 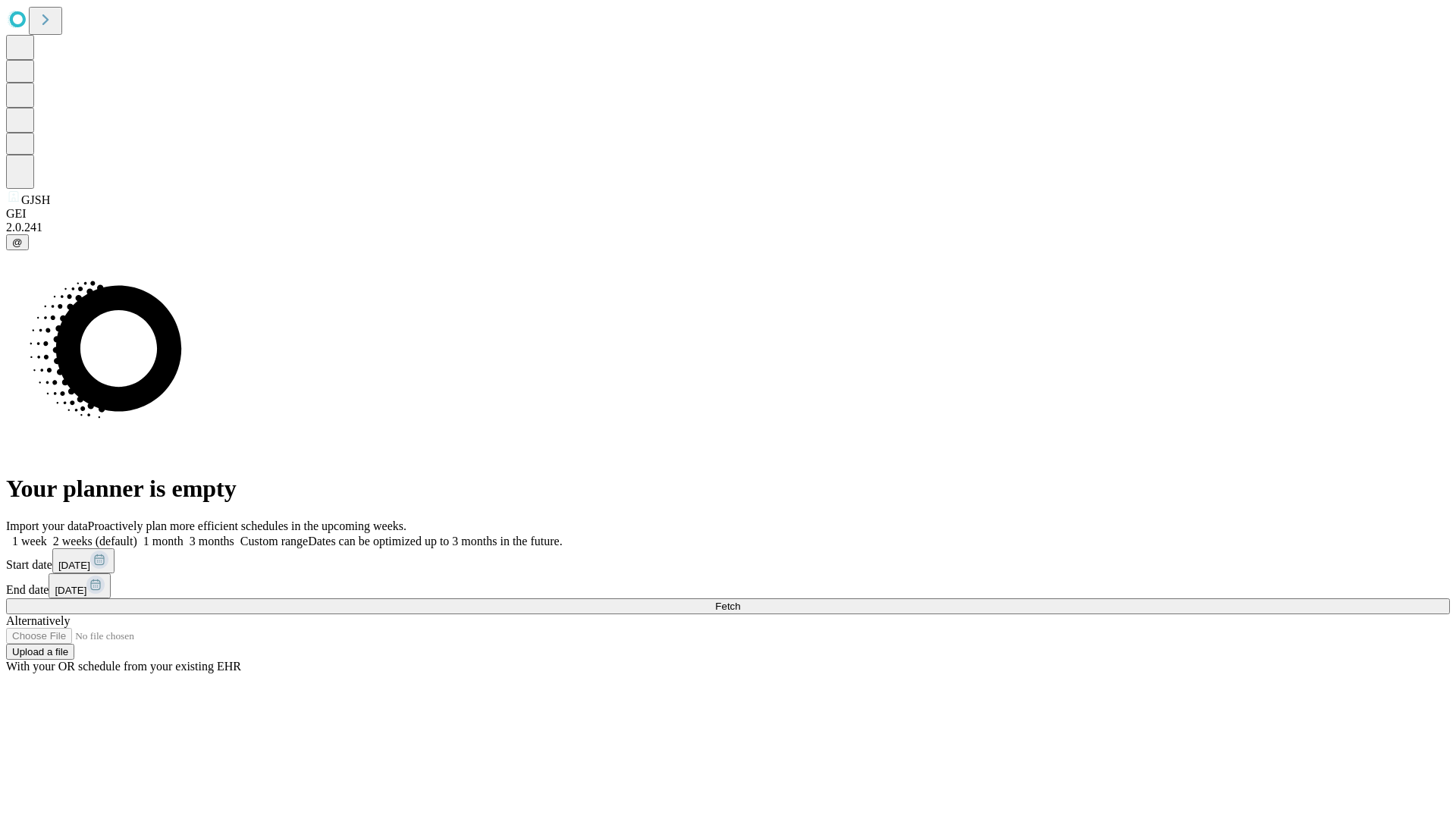 I want to click on span: Alternatively, so click(x=38, y=621).